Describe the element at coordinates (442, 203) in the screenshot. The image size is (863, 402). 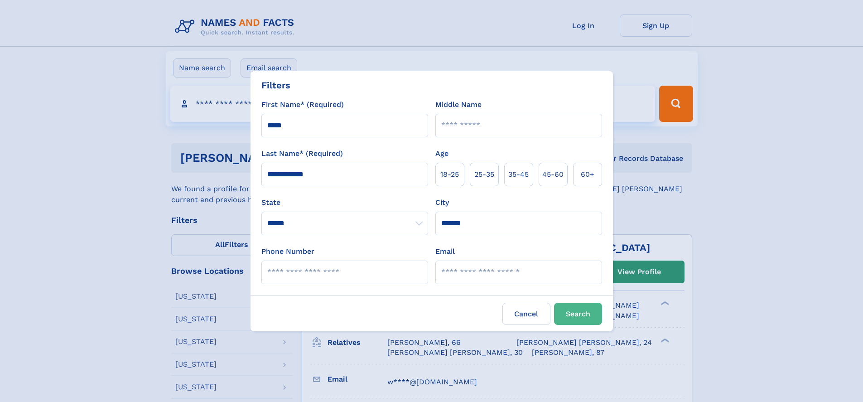
I see `label: City` at that location.